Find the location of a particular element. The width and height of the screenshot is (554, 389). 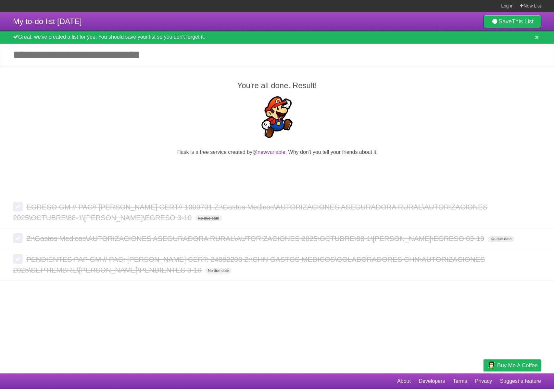

a: Terms is located at coordinates (461, 381).